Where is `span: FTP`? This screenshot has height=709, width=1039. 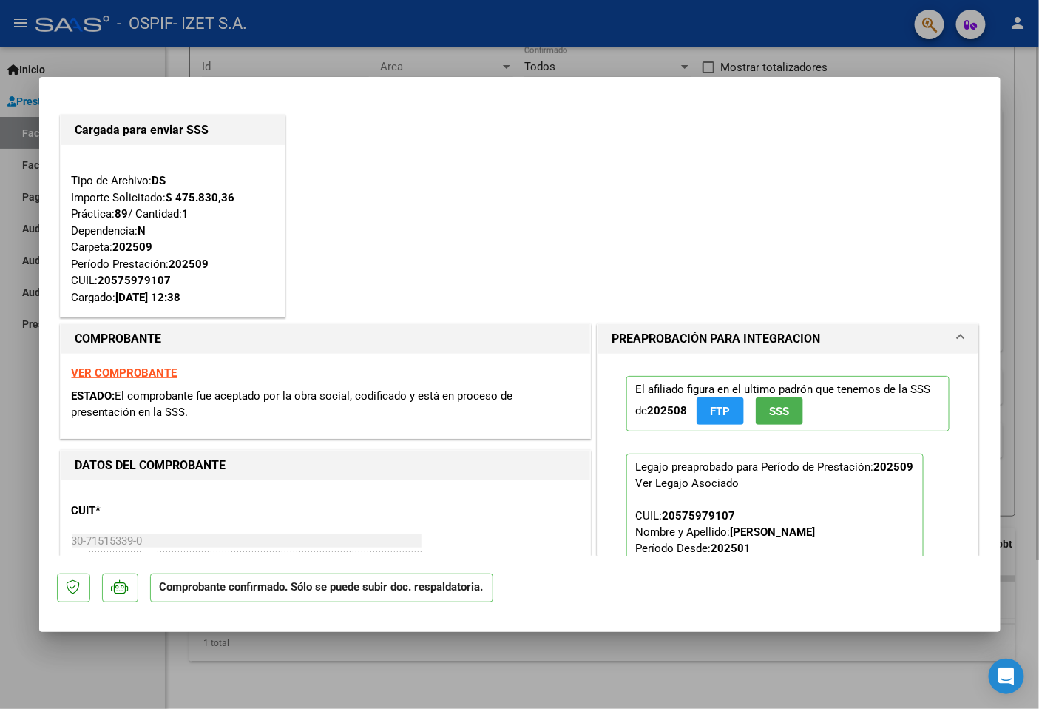
span: FTP is located at coordinates (720, 411).